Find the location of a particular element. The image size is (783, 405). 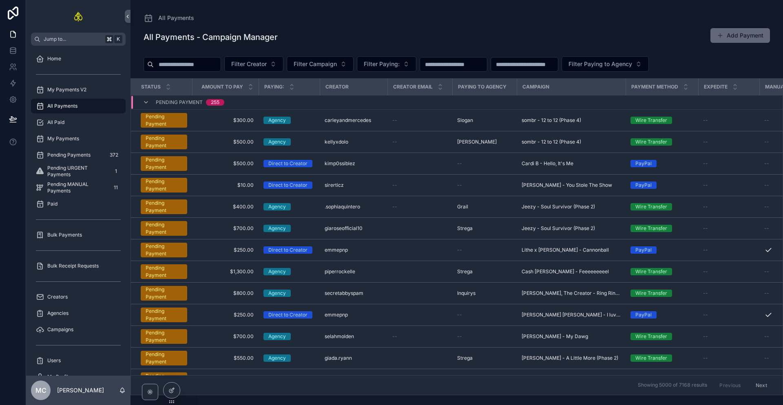

span: My Profile is located at coordinates (59, 377).